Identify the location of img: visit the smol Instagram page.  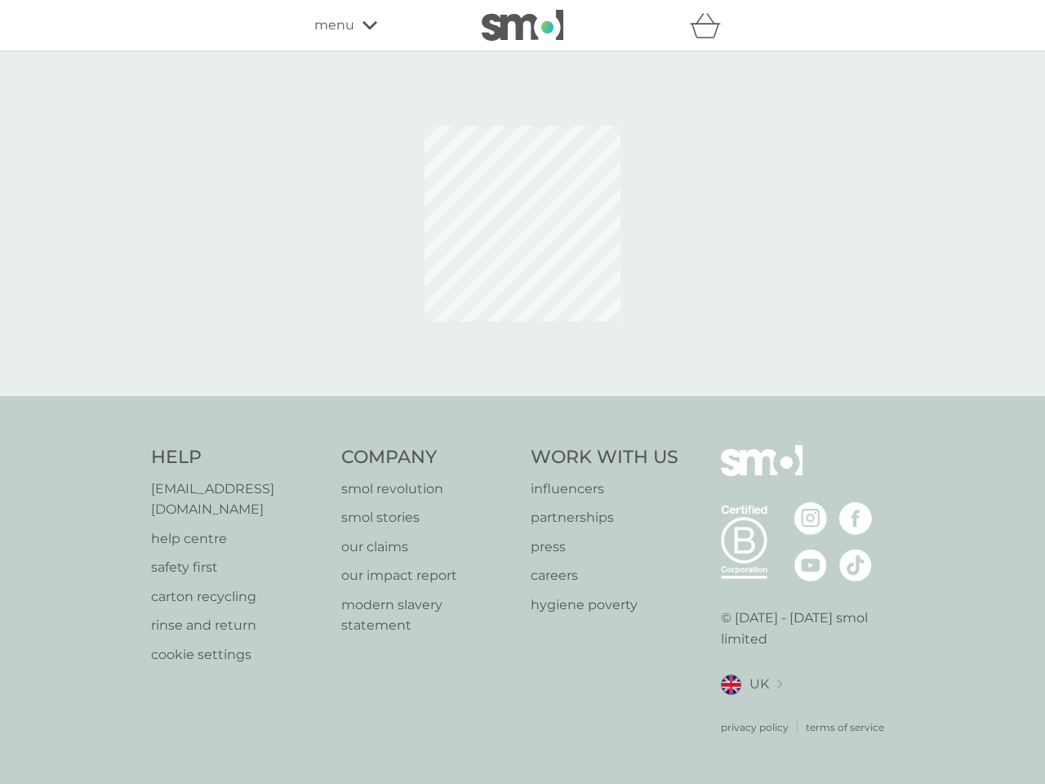
(811, 518).